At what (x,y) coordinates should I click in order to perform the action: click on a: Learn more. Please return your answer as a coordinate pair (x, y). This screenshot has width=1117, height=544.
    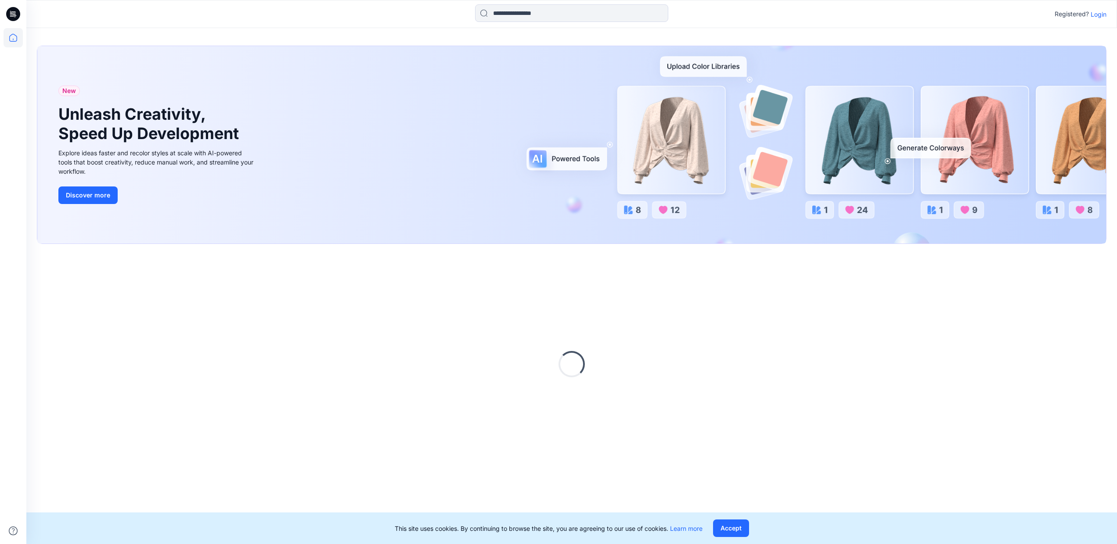
    Looking at the image, I should click on (686, 529).